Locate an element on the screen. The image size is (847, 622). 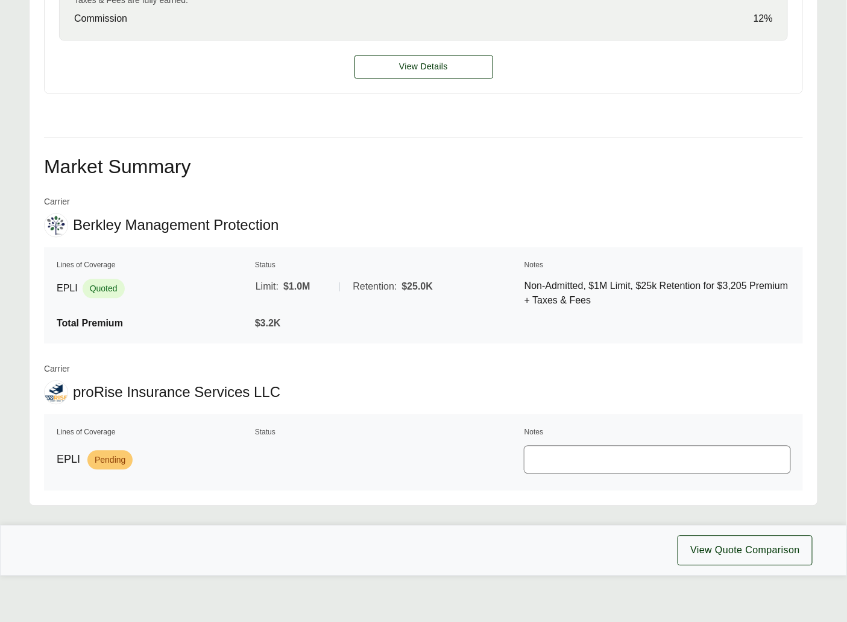
span: $1.0M is located at coordinates (297, 287).